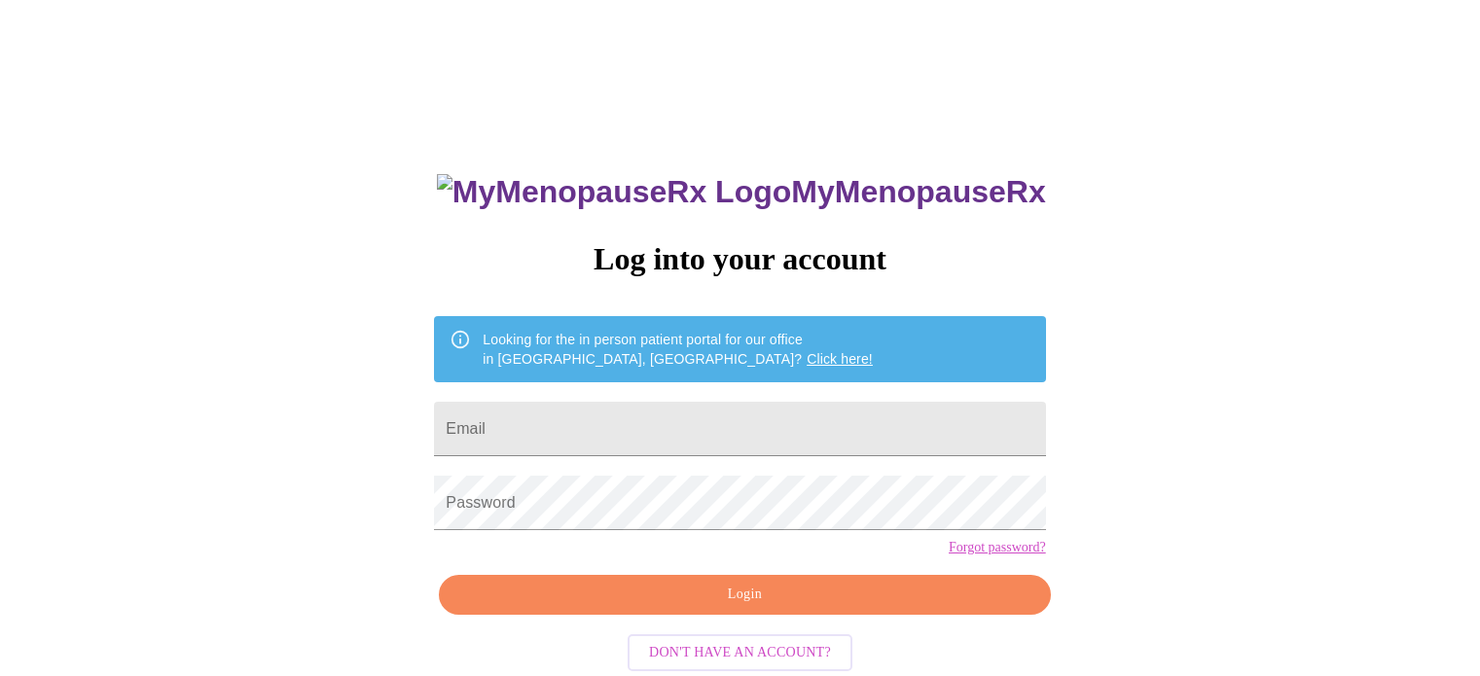 The image size is (1480, 676). What do you see at coordinates (740, 259) in the screenshot?
I see `h3: Log into your account` at bounding box center [740, 259].